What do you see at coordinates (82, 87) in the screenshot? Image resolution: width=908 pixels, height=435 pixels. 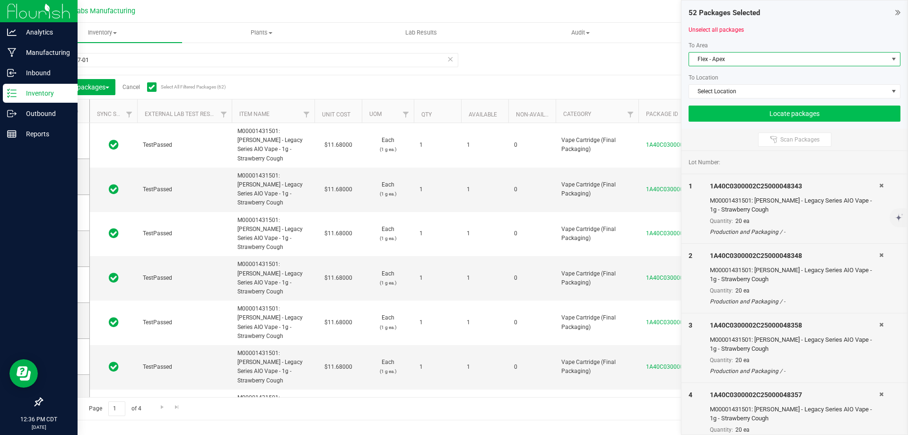 I see `span: Locate packages` at bounding box center [82, 87].